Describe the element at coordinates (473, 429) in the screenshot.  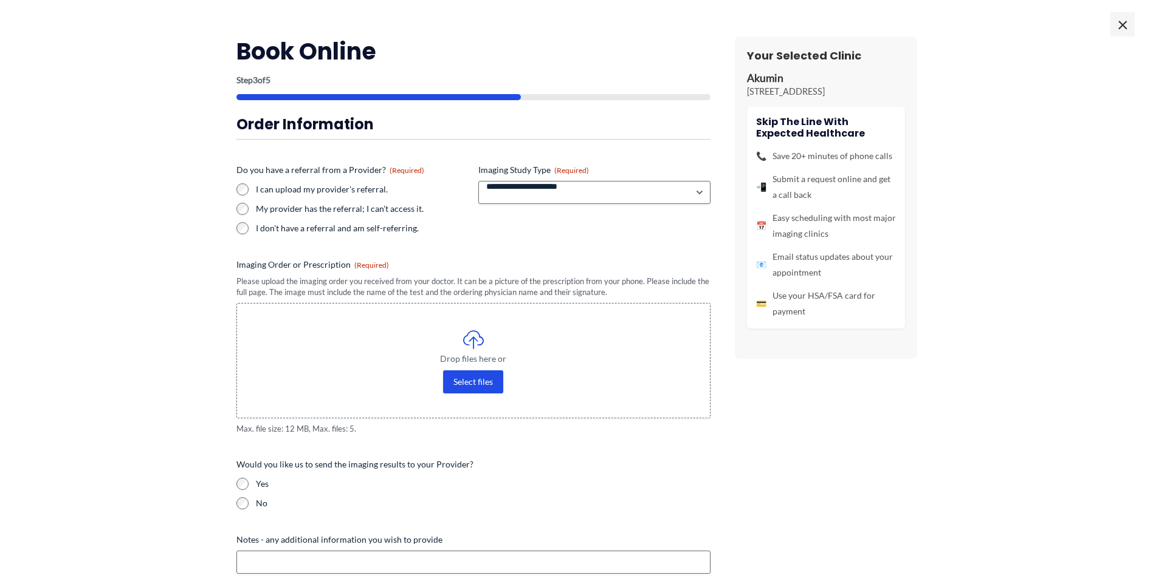
I see `span: Max. file size: 12 MB, Max. files: 5.` at that location.